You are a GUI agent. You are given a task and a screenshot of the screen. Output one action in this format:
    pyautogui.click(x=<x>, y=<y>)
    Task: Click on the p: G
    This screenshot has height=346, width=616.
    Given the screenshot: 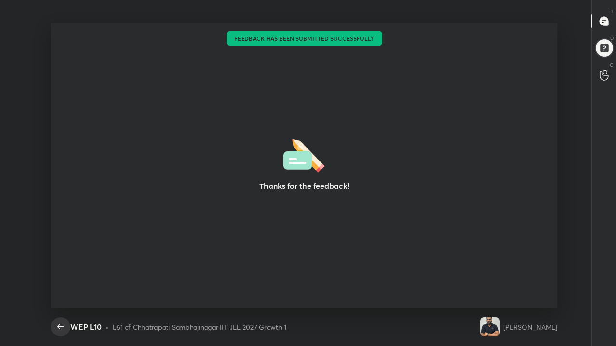 What is the action you would take?
    pyautogui.click(x=612, y=65)
    